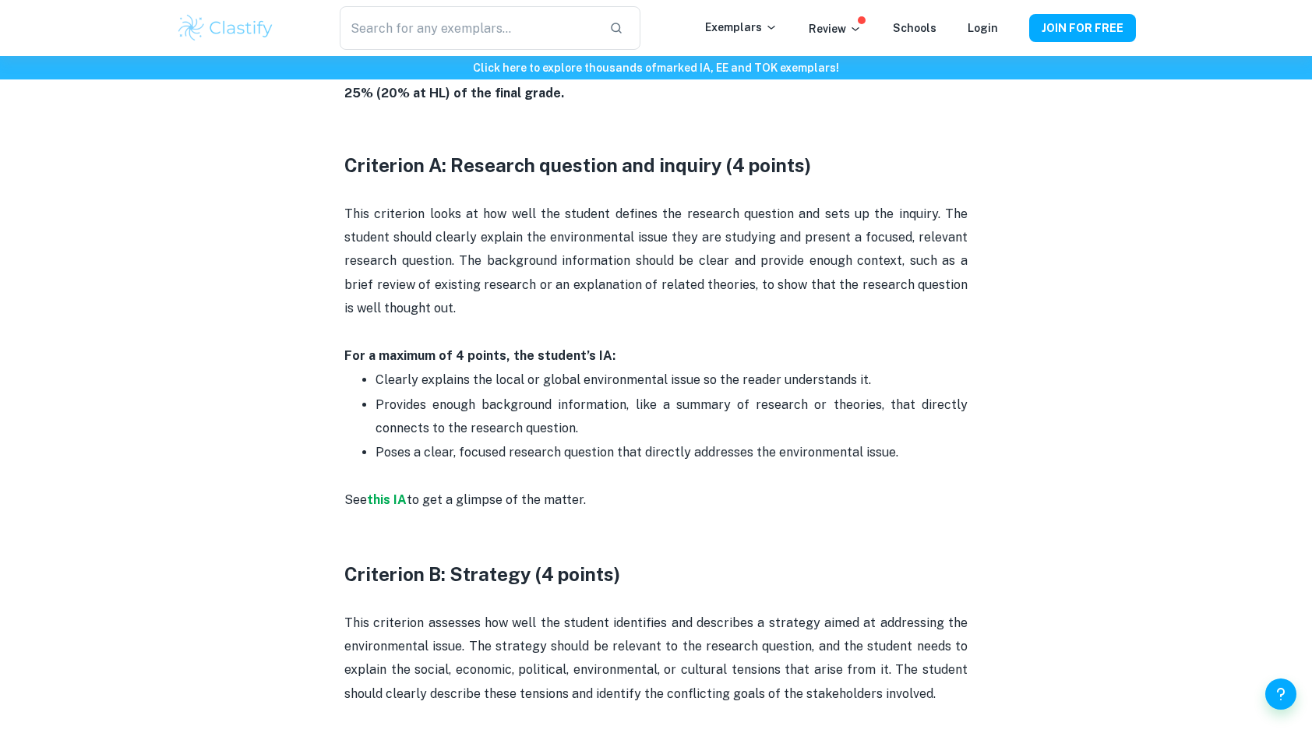 The height and width of the screenshot is (733, 1312). What do you see at coordinates (982, 28) in the screenshot?
I see `a: Login` at bounding box center [982, 28].